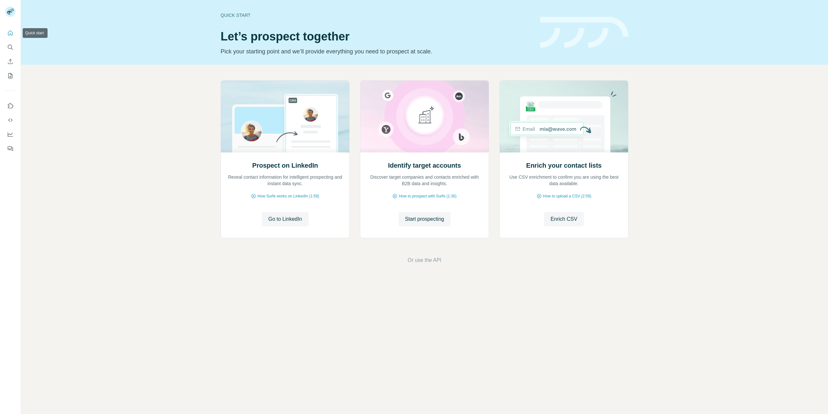  I want to click on p: Reveal contact information for intelligent prospecting and instant data sync., so click(285, 180).